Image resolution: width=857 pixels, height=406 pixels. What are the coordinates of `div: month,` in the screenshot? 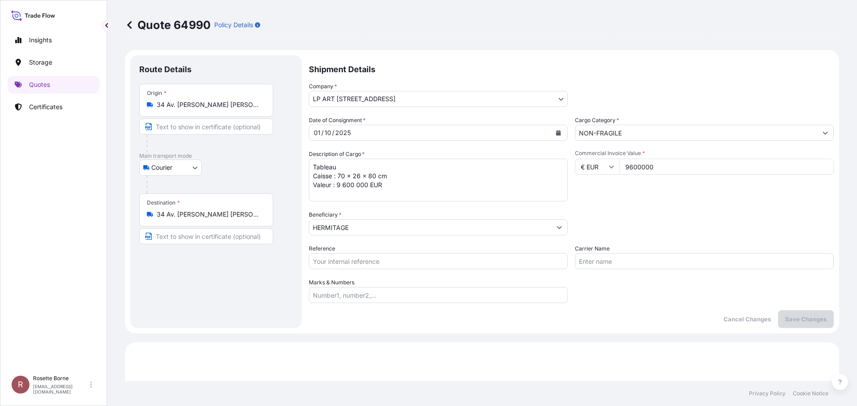 It's located at (327, 133).